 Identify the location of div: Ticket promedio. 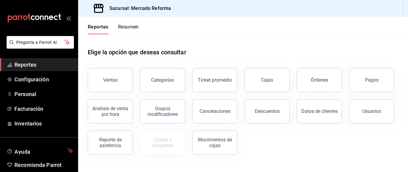
(215, 80).